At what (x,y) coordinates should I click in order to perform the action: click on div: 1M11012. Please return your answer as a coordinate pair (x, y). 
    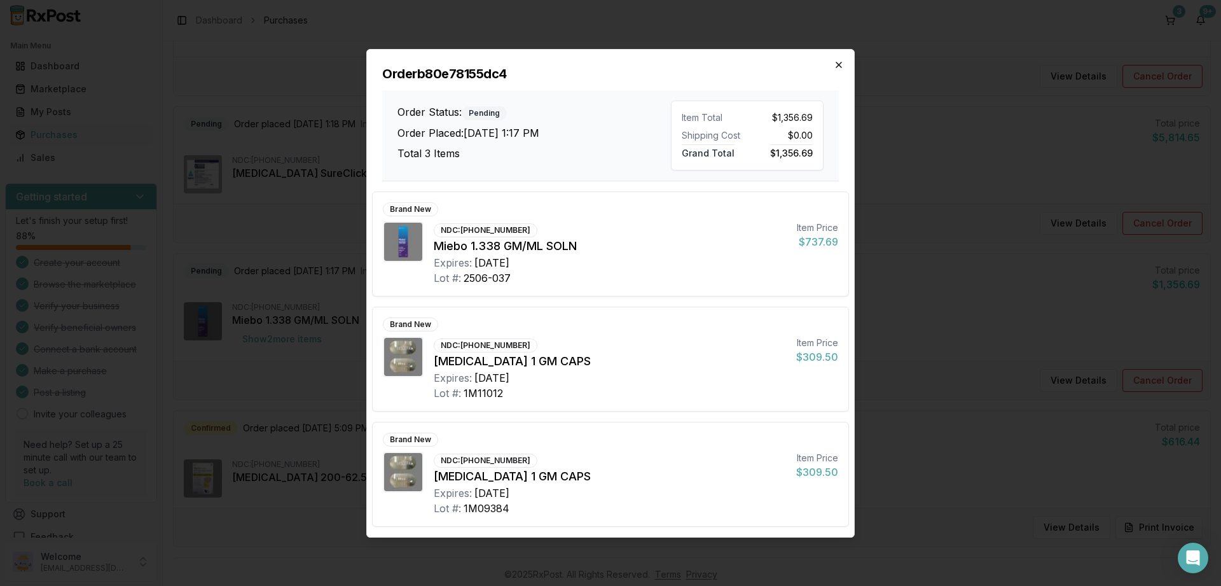
    Looking at the image, I should click on (483, 393).